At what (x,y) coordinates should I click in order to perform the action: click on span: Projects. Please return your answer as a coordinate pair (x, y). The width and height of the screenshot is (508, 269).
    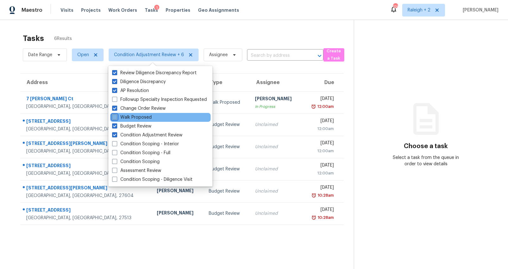
    Looking at the image, I should click on (91, 10).